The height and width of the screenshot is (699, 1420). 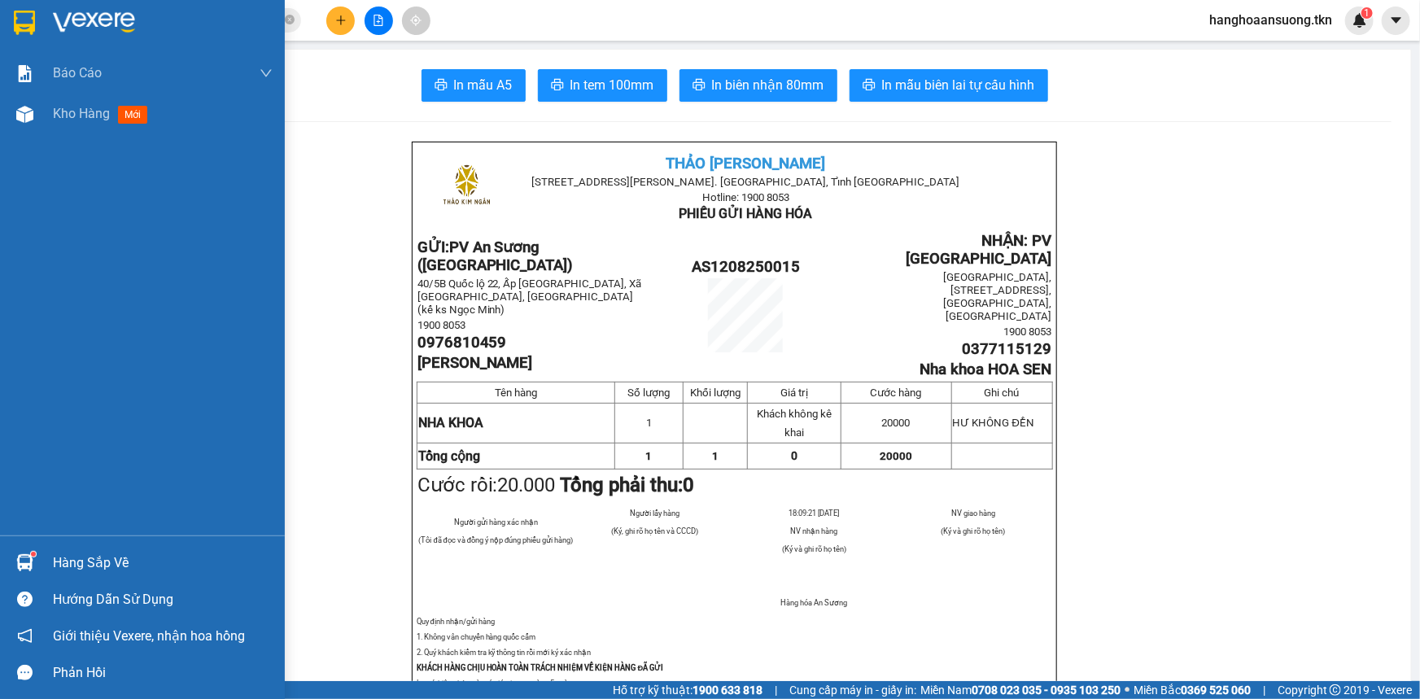 What do you see at coordinates (496, 522) in the screenshot?
I see `span: Người gửi hàng xác nhận` at bounding box center [496, 522].